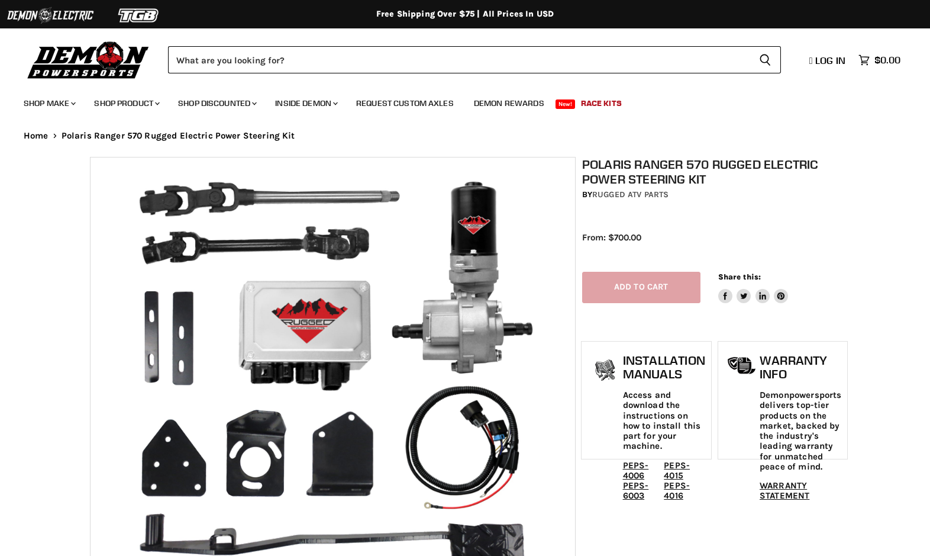 This screenshot has height=556, width=930. What do you see at coordinates (50, 15) in the screenshot?
I see `img: Demon Electric Logo 2` at bounding box center [50, 15].